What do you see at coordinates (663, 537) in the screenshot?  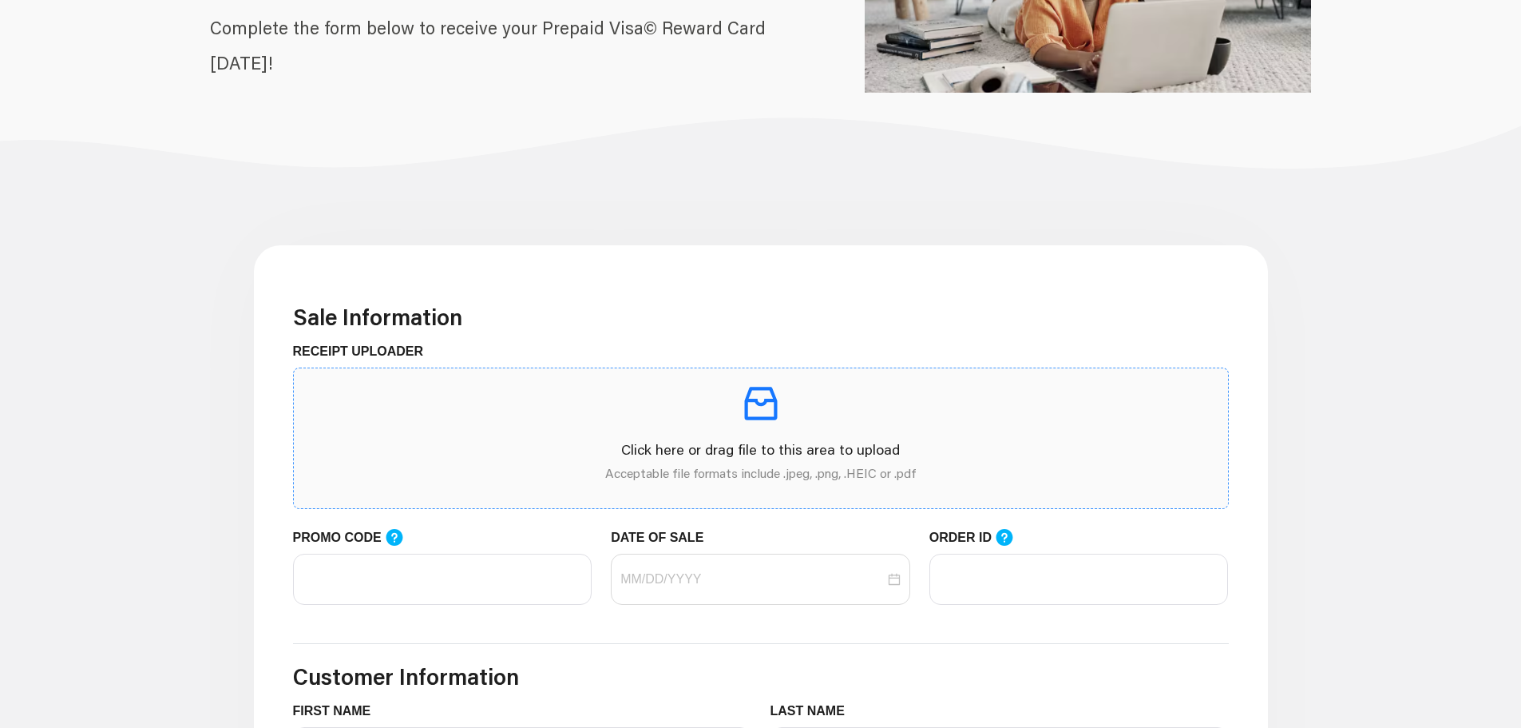 I see `label: DATE OF SALE` at bounding box center [663, 537].